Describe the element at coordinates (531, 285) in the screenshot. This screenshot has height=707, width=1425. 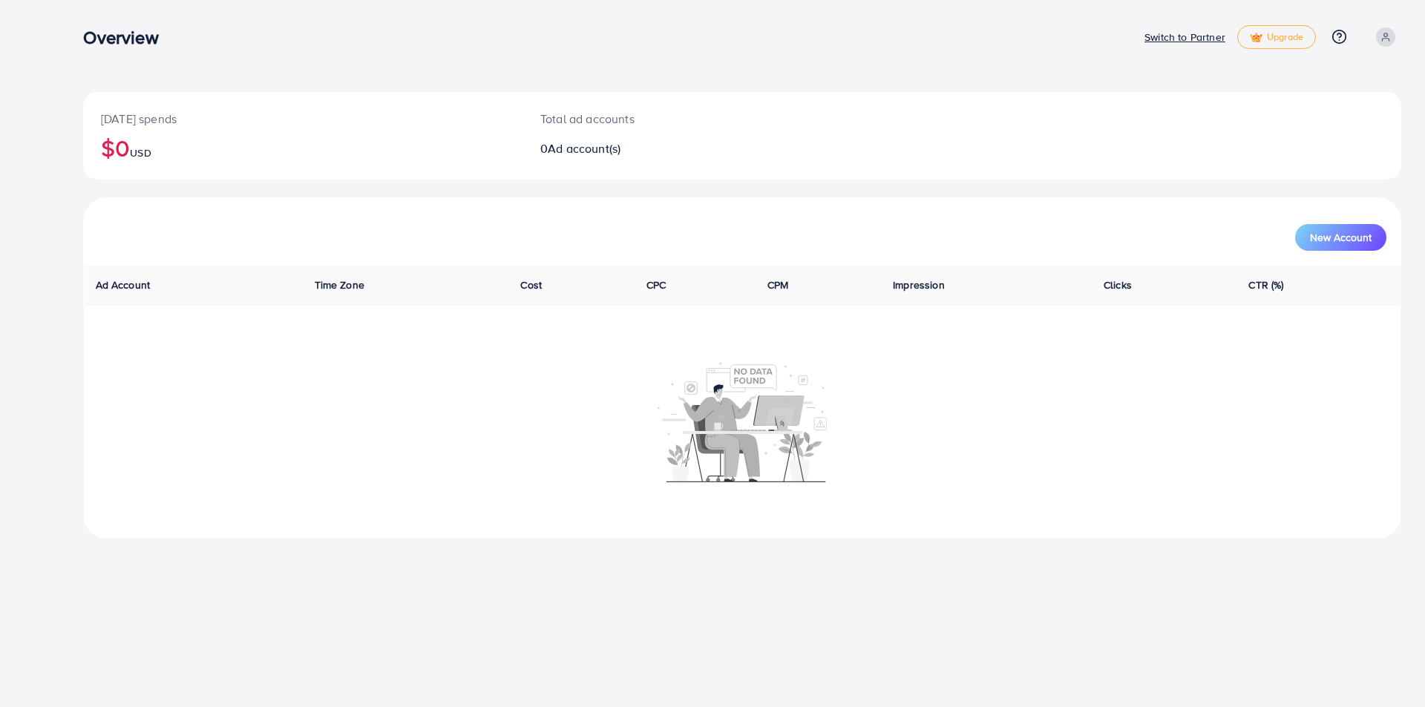
I see `span: Cost` at that location.